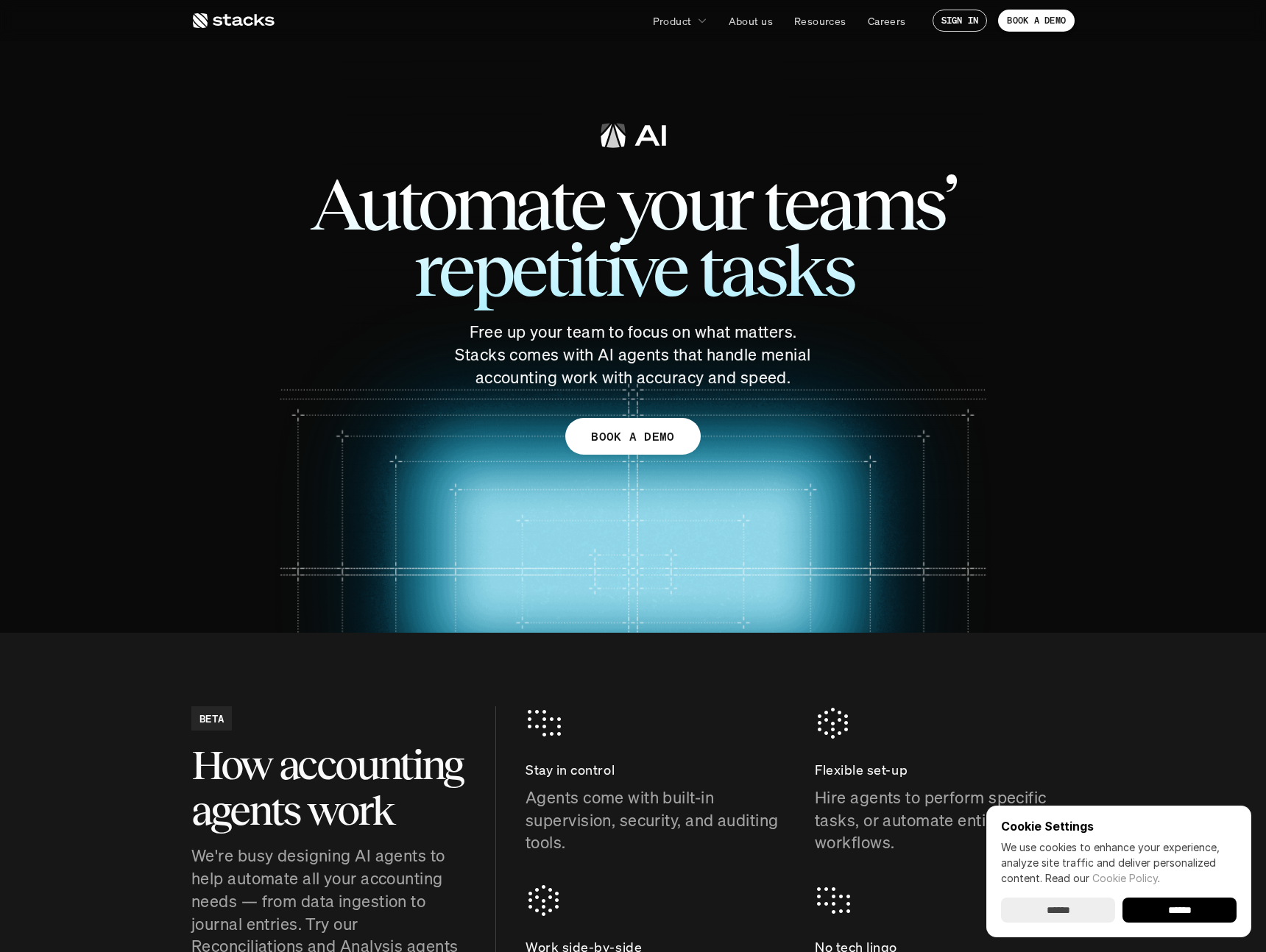 This screenshot has height=952, width=1266. Describe the element at coordinates (633, 237) in the screenshot. I see `span: Automate your teams’ repetitive tasks` at that location.